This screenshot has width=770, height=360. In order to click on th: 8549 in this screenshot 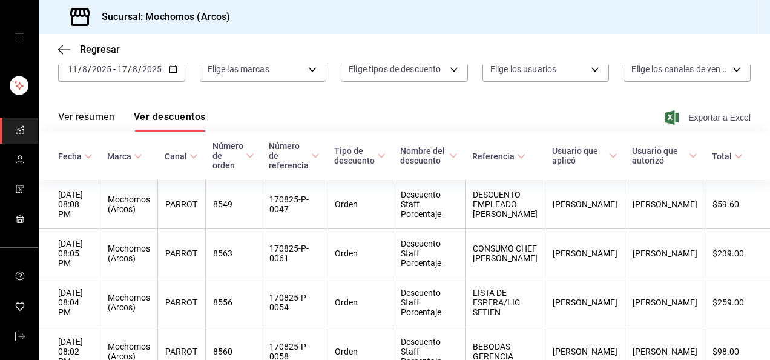, I will do `click(233, 204)`.